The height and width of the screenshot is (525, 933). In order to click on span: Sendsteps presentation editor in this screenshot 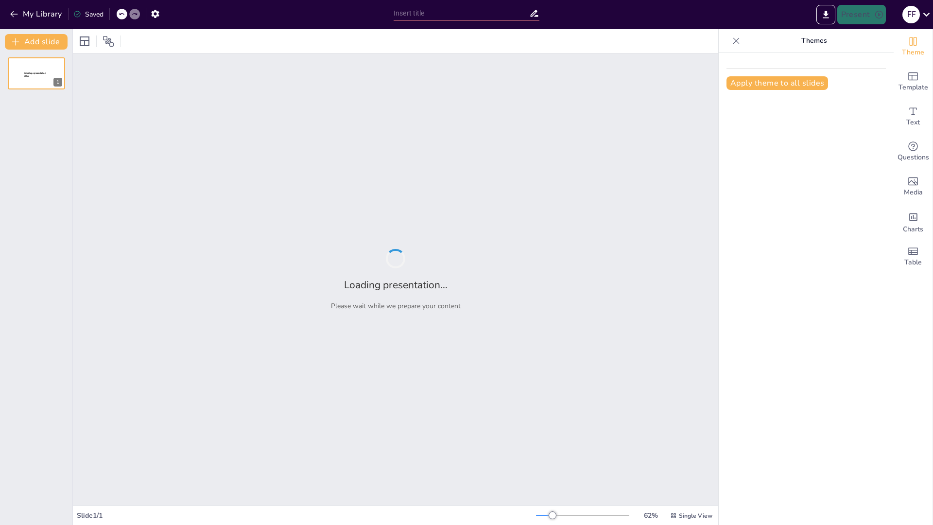, I will do `click(35, 74)`.